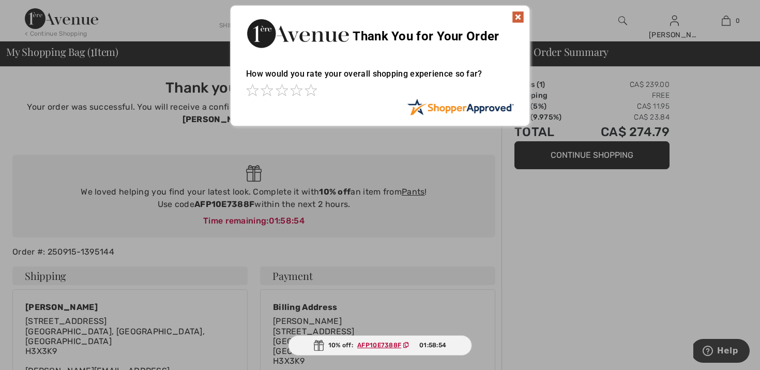 The image size is (760, 370). Describe the element at coordinates (298, 33) in the screenshot. I see `img: Thank You for Your Order` at that location.